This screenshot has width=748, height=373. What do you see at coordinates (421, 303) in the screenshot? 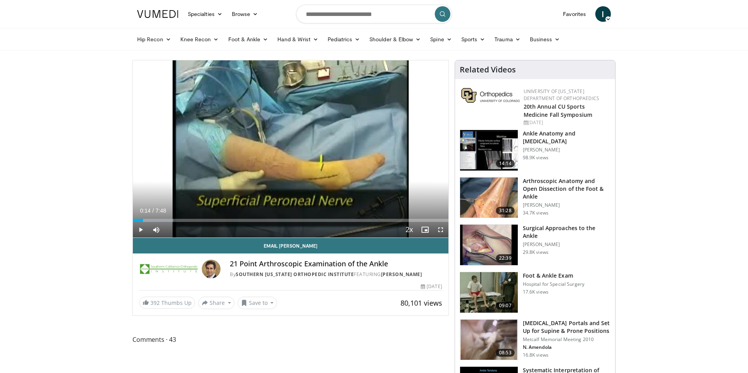
I see `span: 80,101 views` at bounding box center [421, 303].